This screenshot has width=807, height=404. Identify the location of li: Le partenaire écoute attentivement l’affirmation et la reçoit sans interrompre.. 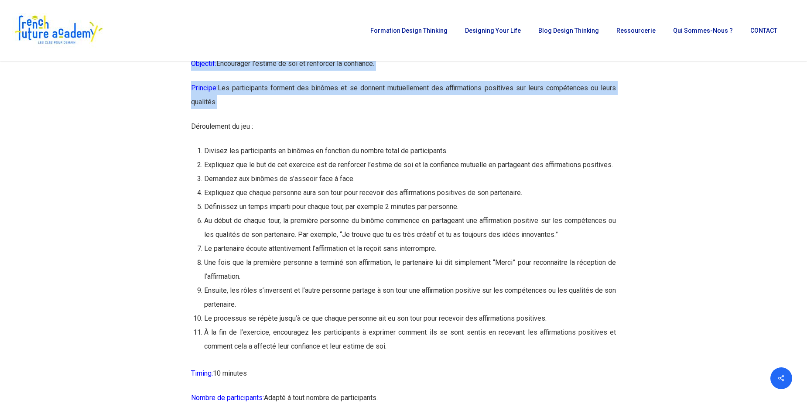
(410, 249).